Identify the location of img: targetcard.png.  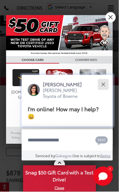
(59, 78).